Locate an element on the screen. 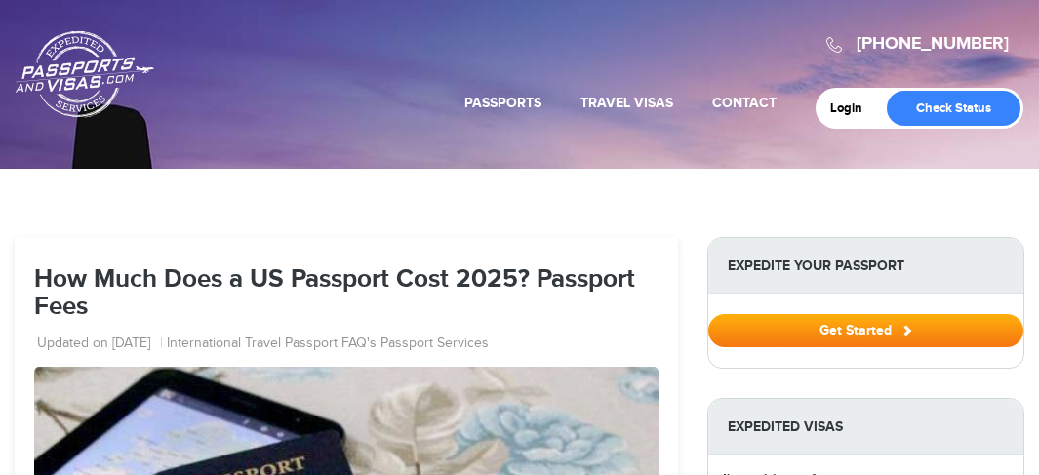 The width and height of the screenshot is (1039, 475). a: International Travel is located at coordinates (223, 344).